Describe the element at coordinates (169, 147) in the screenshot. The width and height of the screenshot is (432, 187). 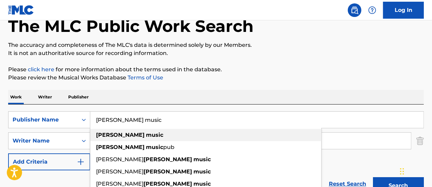
I see `span: pub` at that location.